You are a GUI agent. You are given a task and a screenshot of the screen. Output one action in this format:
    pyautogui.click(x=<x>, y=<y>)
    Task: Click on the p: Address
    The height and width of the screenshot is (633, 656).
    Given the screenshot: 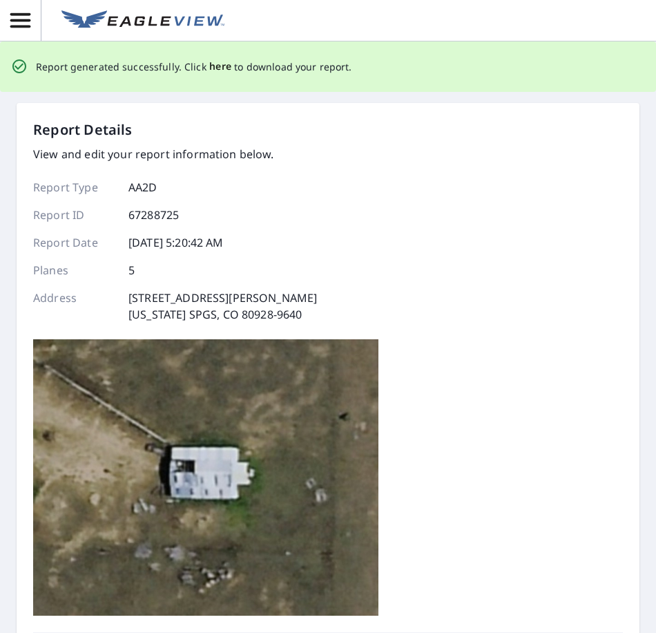 What is the action you would take?
    pyautogui.click(x=75, y=306)
    